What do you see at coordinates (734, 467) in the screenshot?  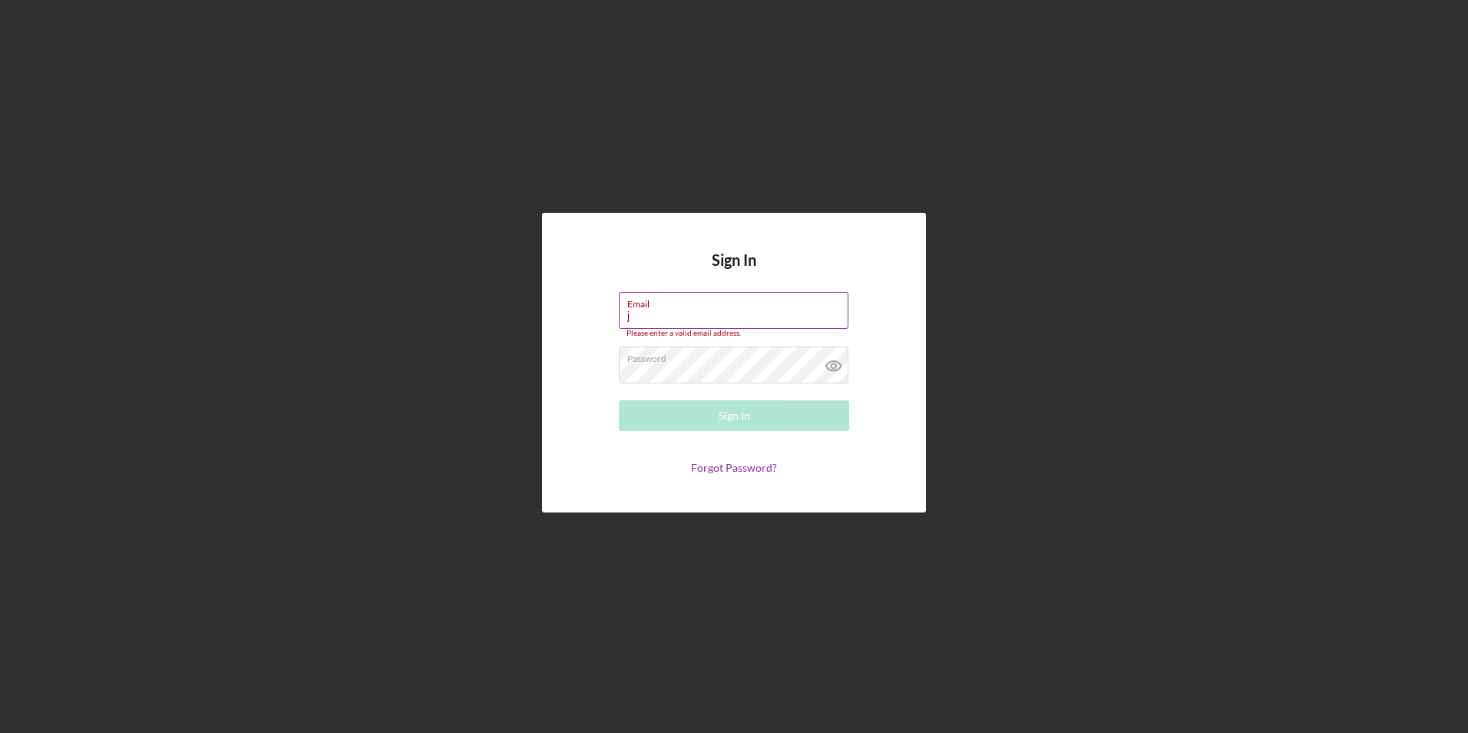 I see `a: Forgot Password?` at bounding box center [734, 467].